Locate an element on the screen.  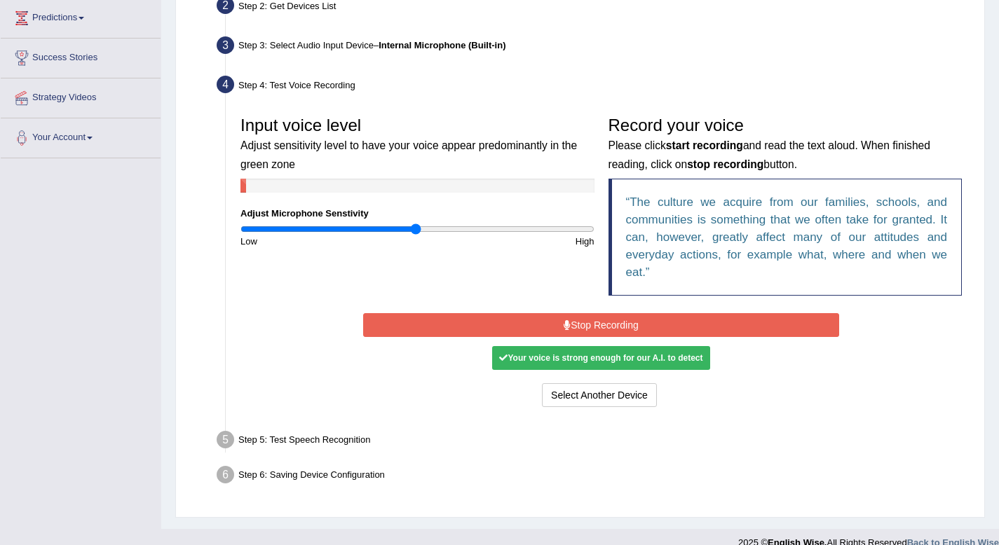
div: Step 4: Test Voice Recording is located at coordinates (594, 87).